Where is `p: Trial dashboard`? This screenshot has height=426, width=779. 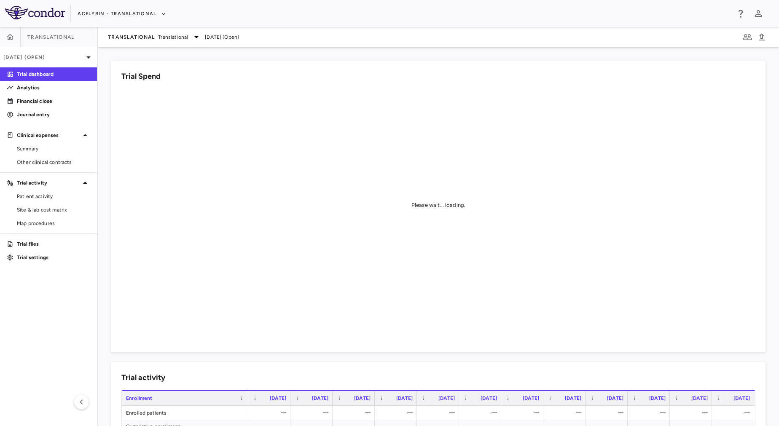 p: Trial dashboard is located at coordinates (54, 74).